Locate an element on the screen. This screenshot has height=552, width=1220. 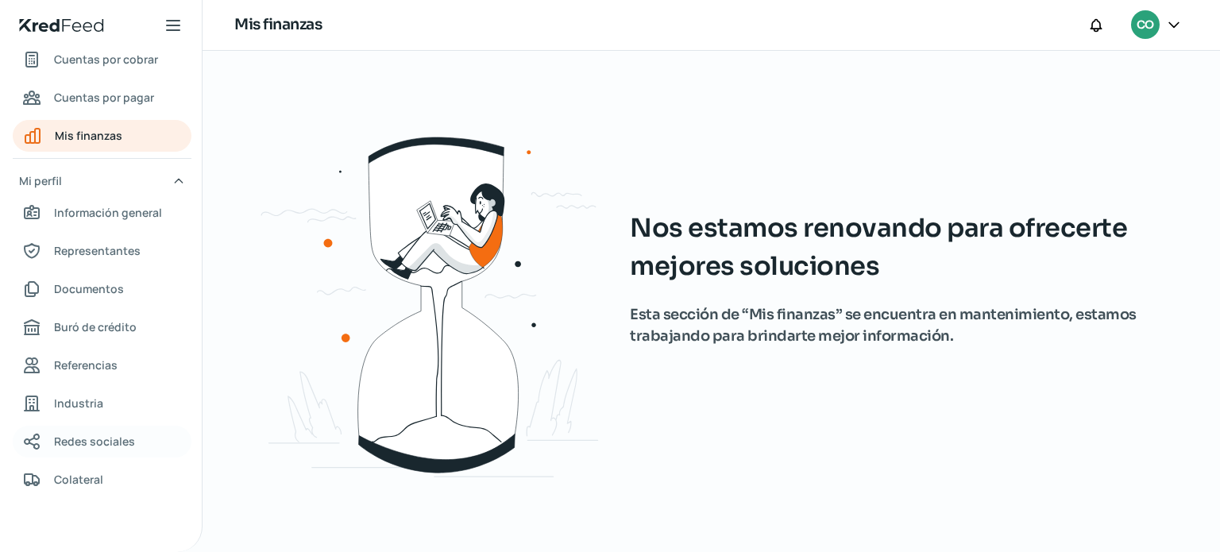
a: Representantes is located at coordinates (102, 251).